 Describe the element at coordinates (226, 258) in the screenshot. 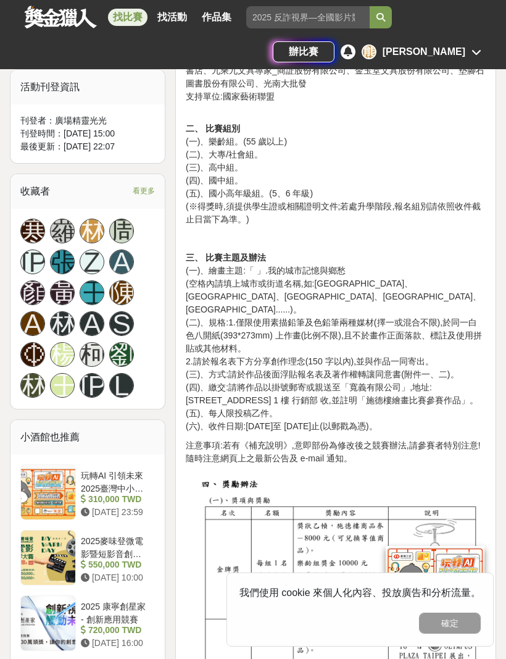

I see `strong: 三、 比賽主題及辦法` at that location.